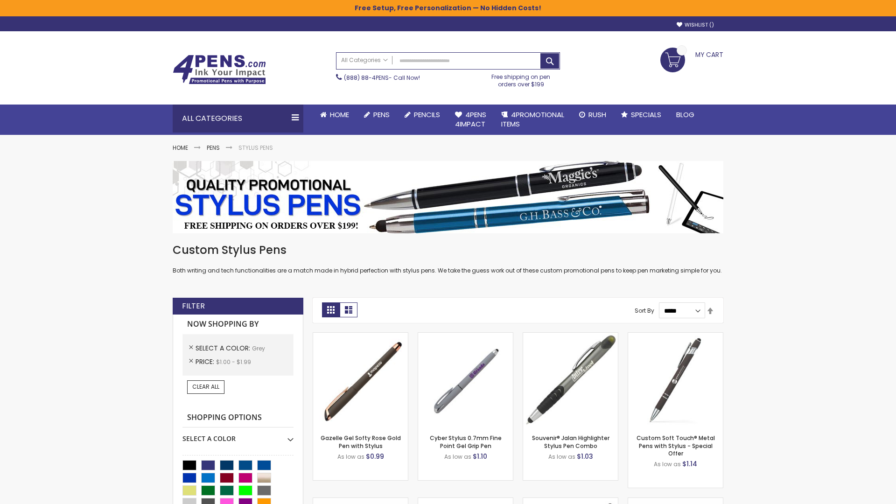  I want to click on span: Pens, so click(381, 114).